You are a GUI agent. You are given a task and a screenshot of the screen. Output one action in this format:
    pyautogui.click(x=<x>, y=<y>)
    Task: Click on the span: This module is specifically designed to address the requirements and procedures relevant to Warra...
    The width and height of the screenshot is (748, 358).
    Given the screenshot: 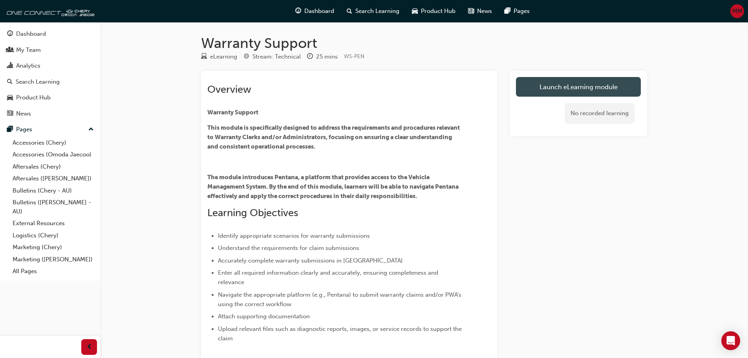 What is the action you would take?
    pyautogui.click(x=334, y=137)
    